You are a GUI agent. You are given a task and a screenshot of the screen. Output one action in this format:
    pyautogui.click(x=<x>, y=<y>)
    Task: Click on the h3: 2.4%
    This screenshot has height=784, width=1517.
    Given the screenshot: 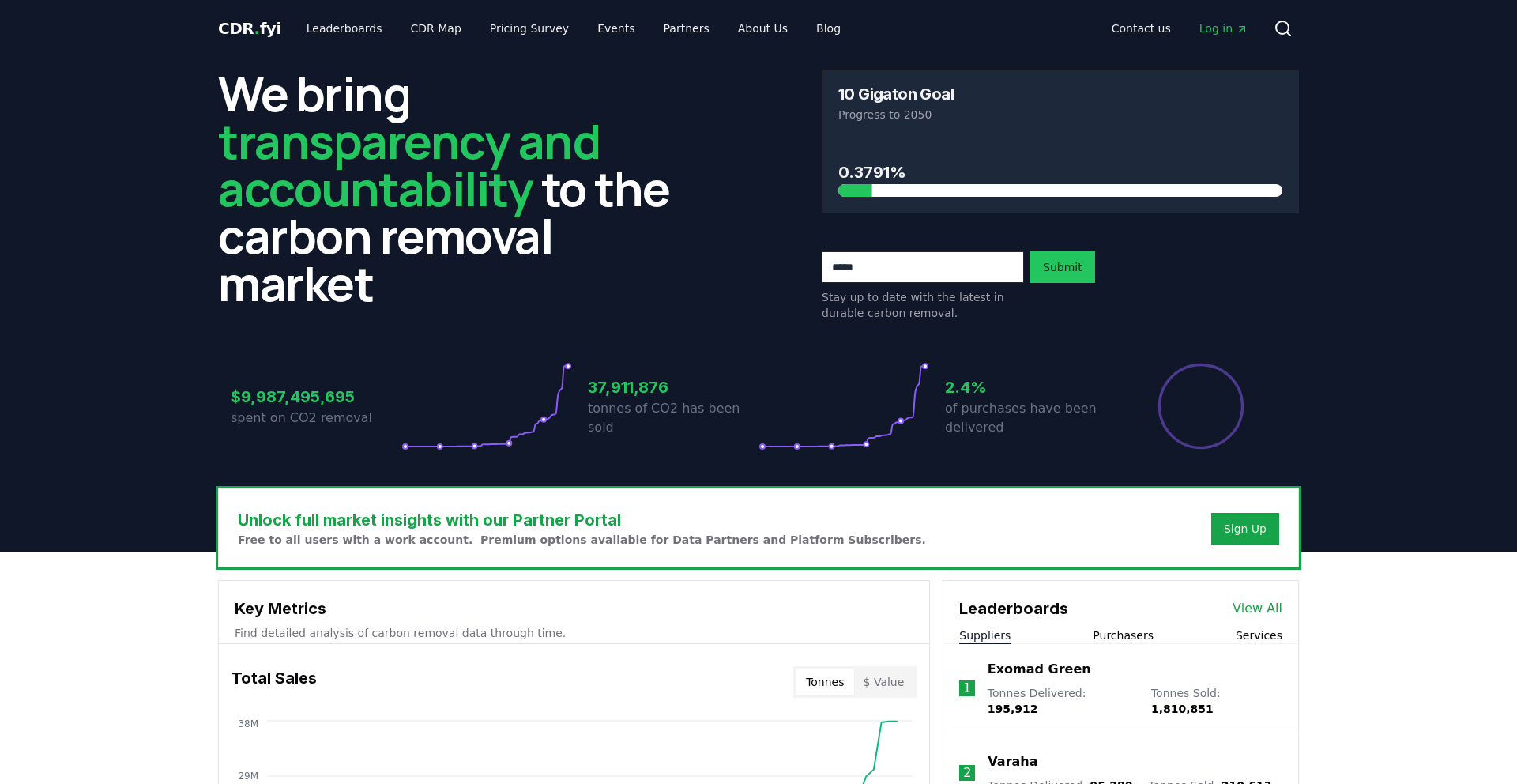 What is the action you would take?
    pyautogui.click(x=1031, y=387)
    